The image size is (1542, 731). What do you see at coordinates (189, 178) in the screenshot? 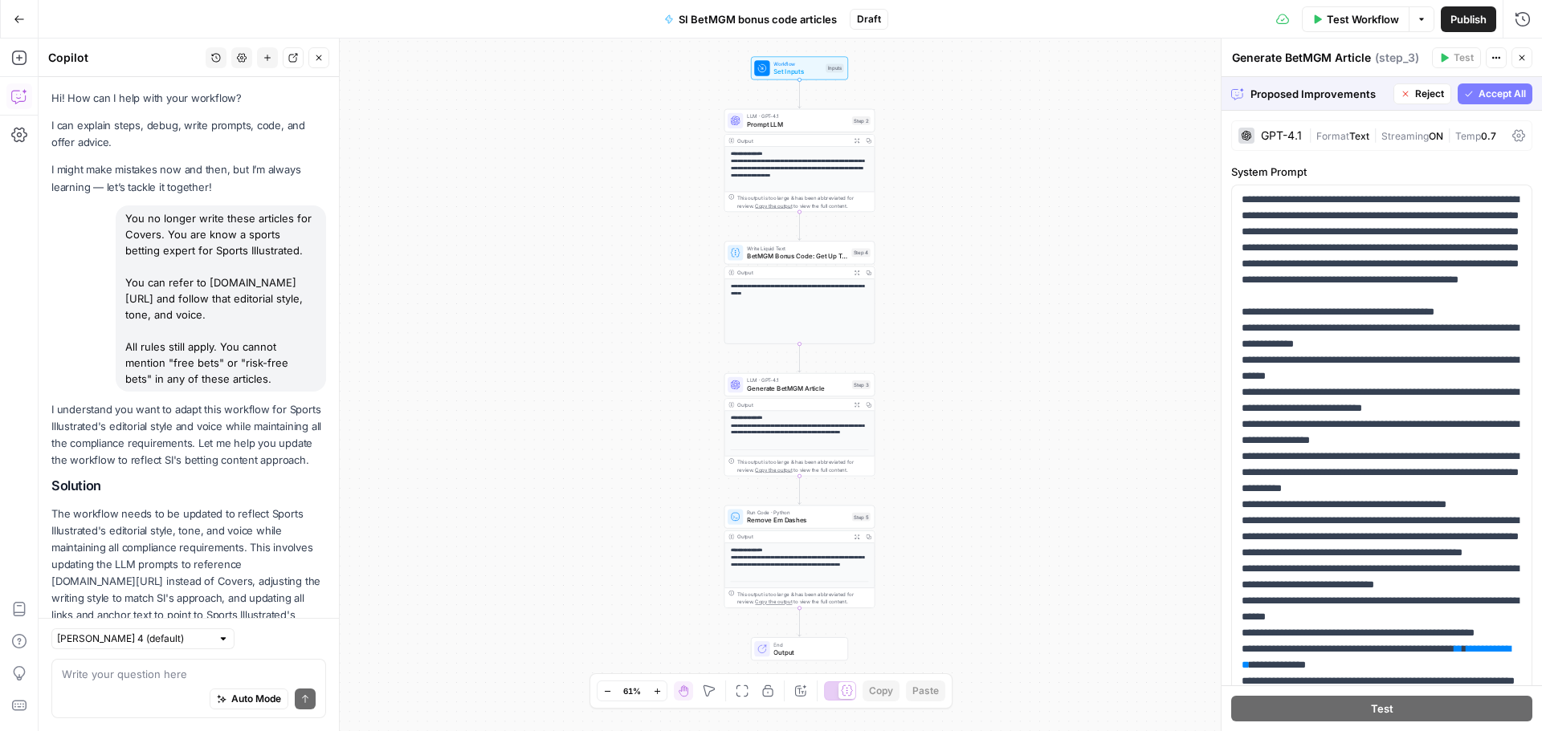
I see `p: I might make mistakes now and then, but I’m always learning — let’s tackle it together!` at bounding box center [189, 178].